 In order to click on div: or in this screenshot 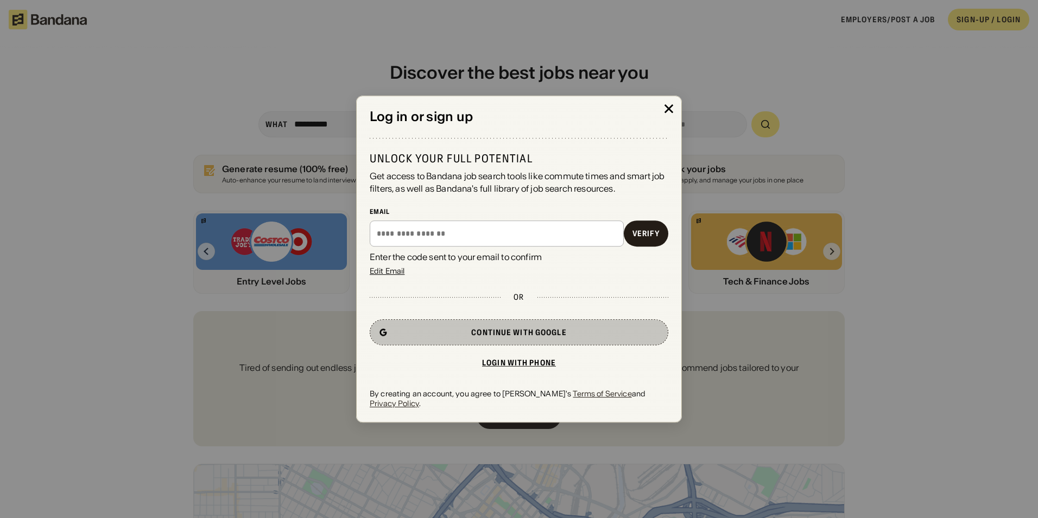, I will do `click(518, 297)`.